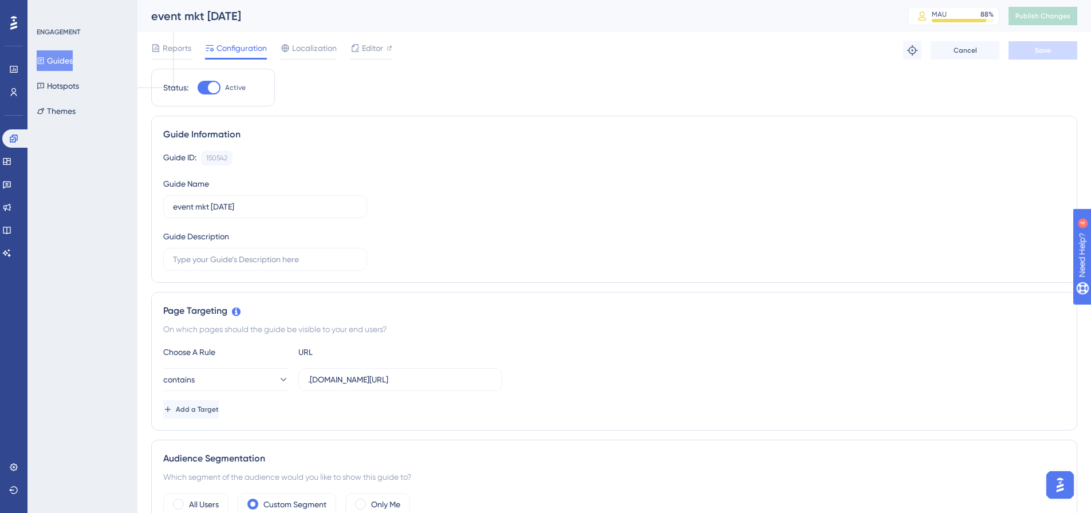  I want to click on div: 150542, so click(217, 158).